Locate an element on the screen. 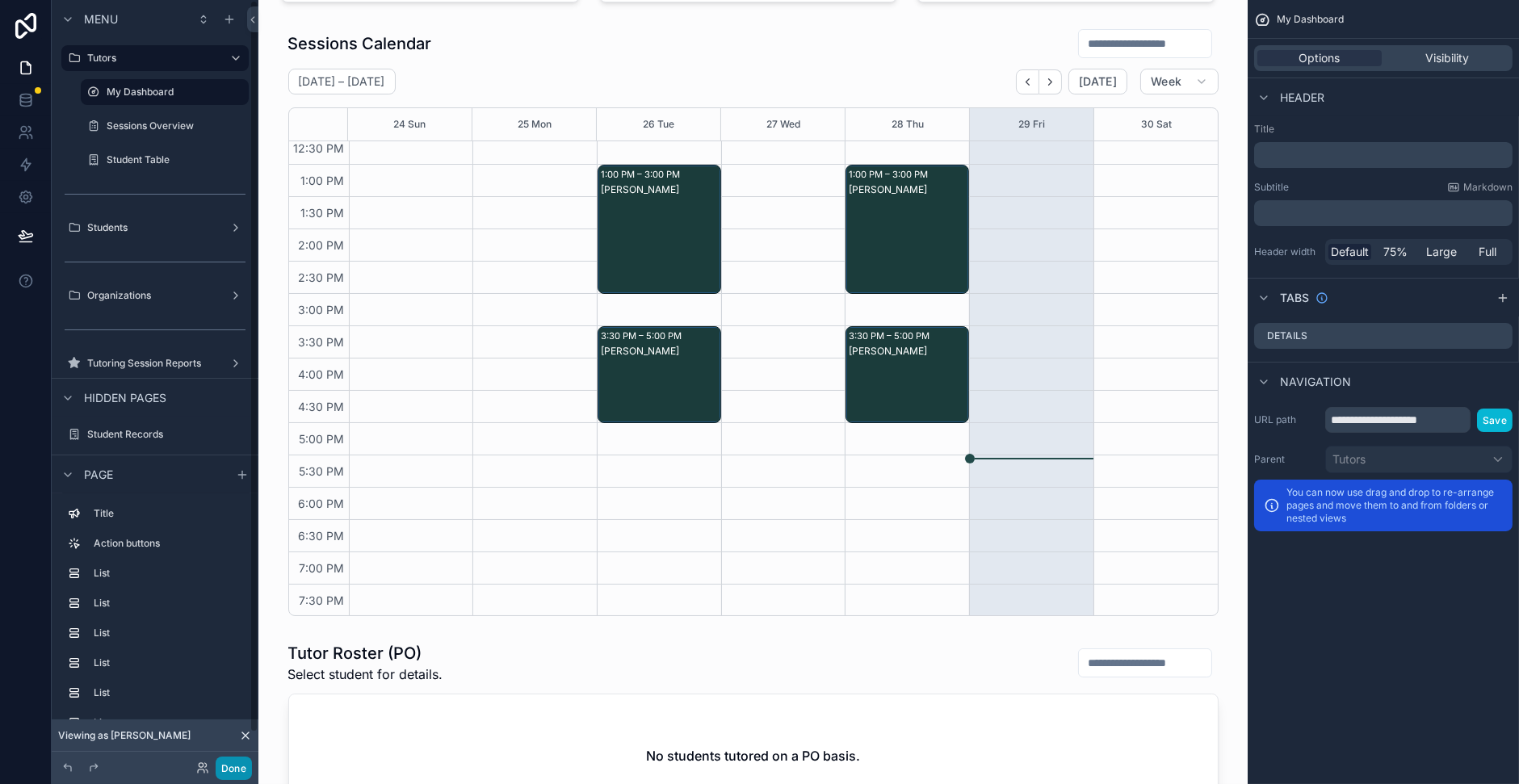 The image size is (1519, 784). span: Navigation is located at coordinates (1316, 382).